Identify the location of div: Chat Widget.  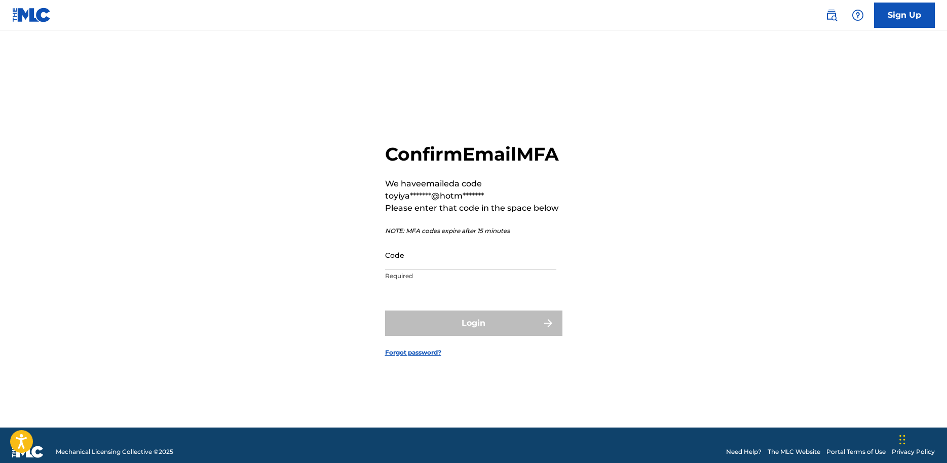
(922, 439).